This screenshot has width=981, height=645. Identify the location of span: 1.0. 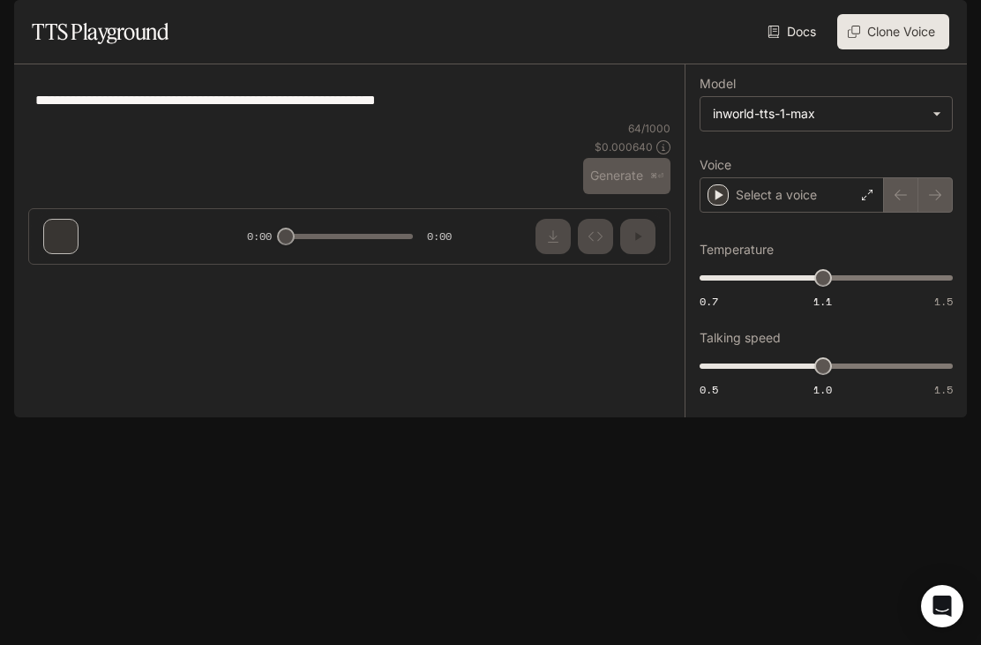
(822, 389).